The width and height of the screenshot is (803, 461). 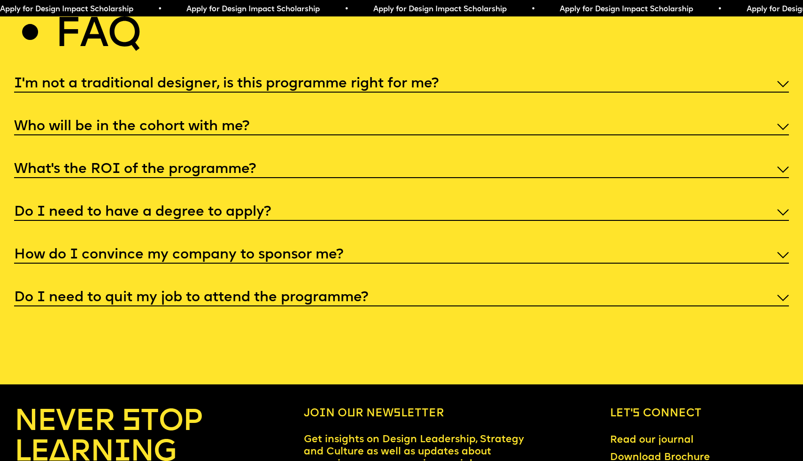 I want to click on h5: Do I need to have a degree to apply?, so click(x=142, y=212).